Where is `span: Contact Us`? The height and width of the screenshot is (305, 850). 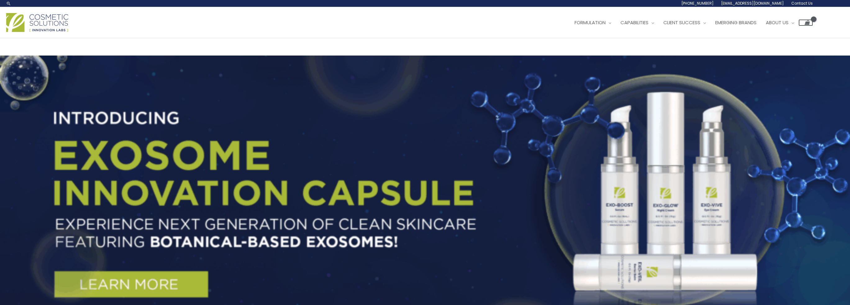 span: Contact Us is located at coordinates (802, 3).